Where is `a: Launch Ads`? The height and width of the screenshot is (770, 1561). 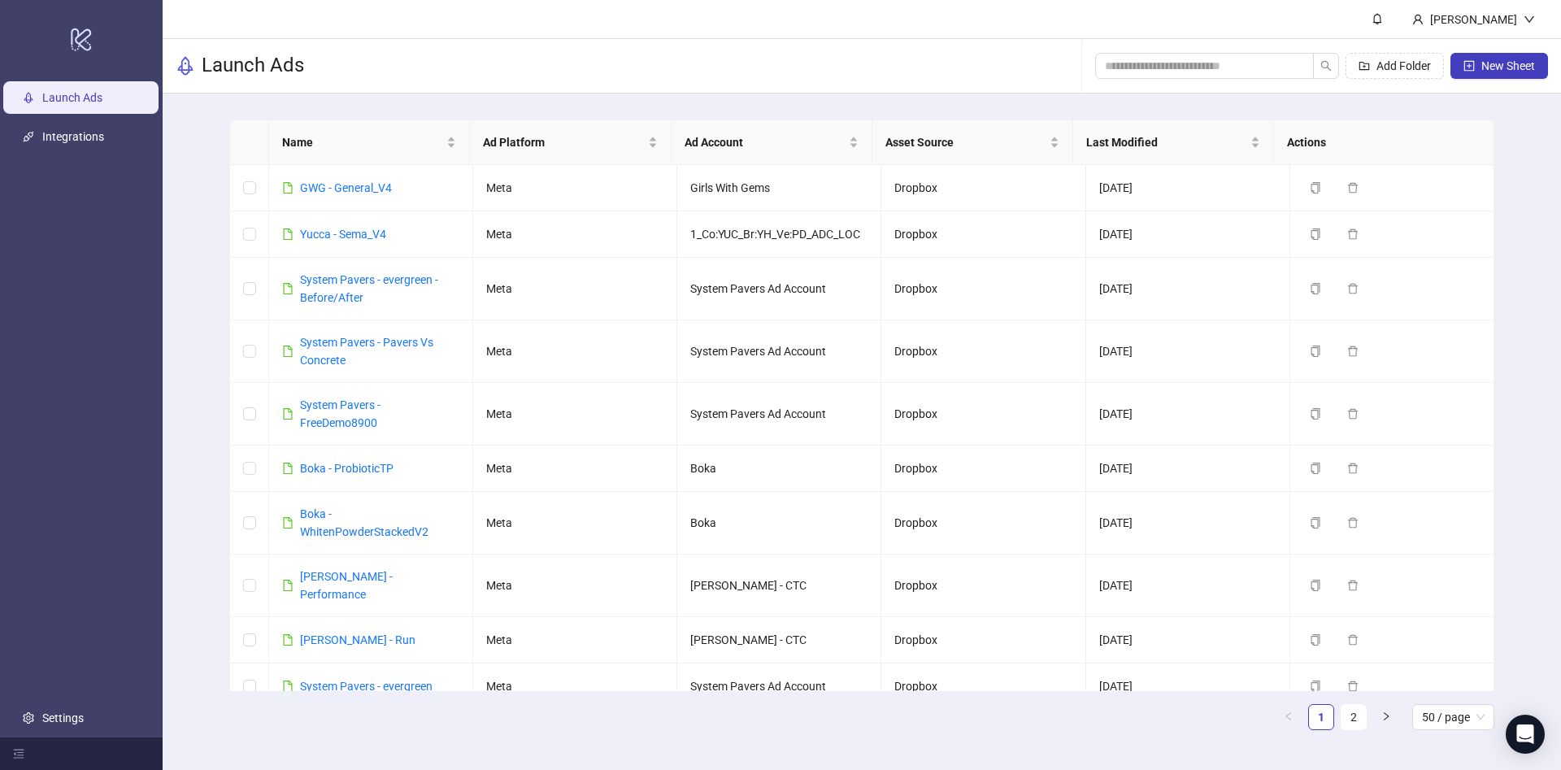 a: Launch Ads is located at coordinates (72, 98).